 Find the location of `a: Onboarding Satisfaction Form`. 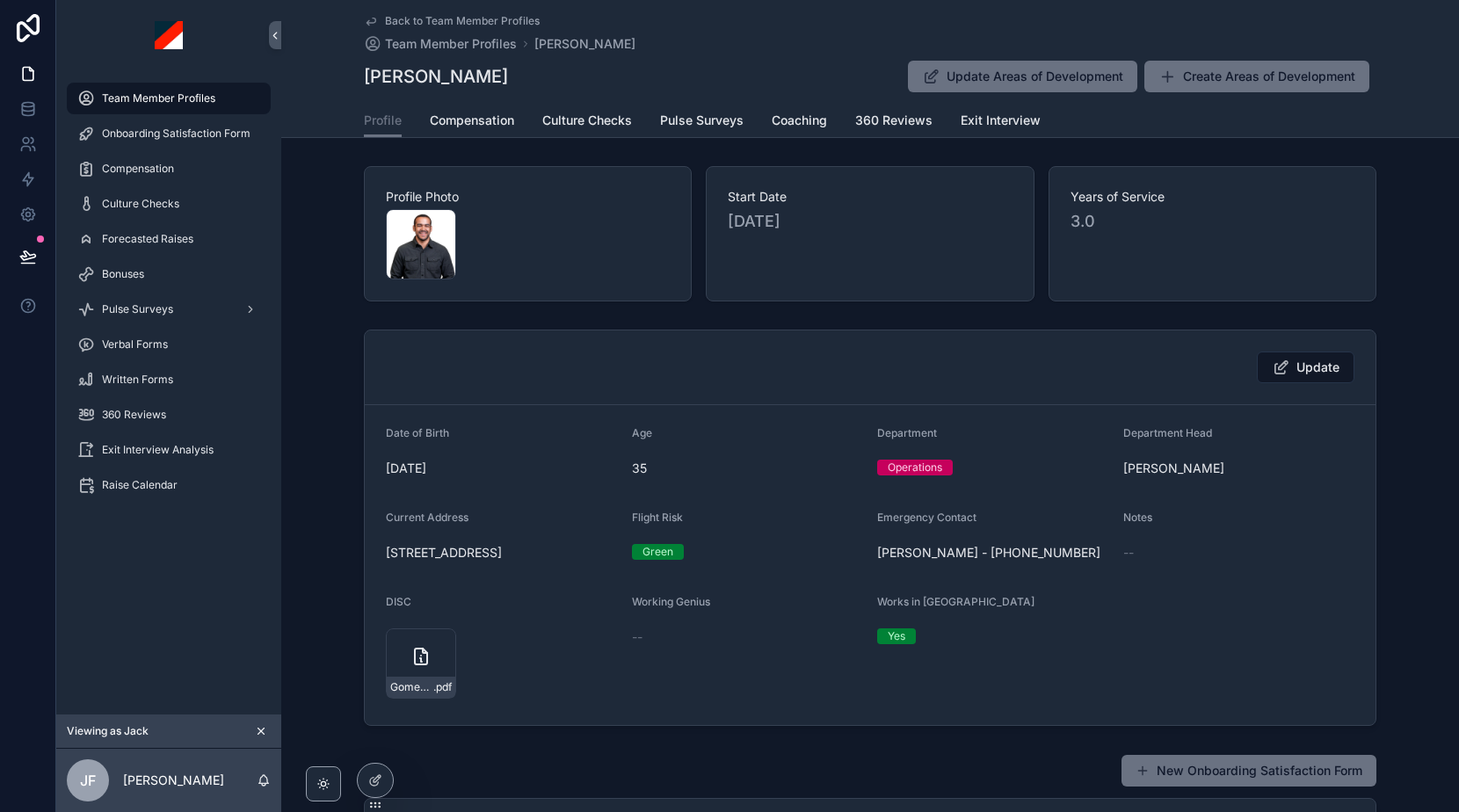

a: Onboarding Satisfaction Form is located at coordinates (169, 133).